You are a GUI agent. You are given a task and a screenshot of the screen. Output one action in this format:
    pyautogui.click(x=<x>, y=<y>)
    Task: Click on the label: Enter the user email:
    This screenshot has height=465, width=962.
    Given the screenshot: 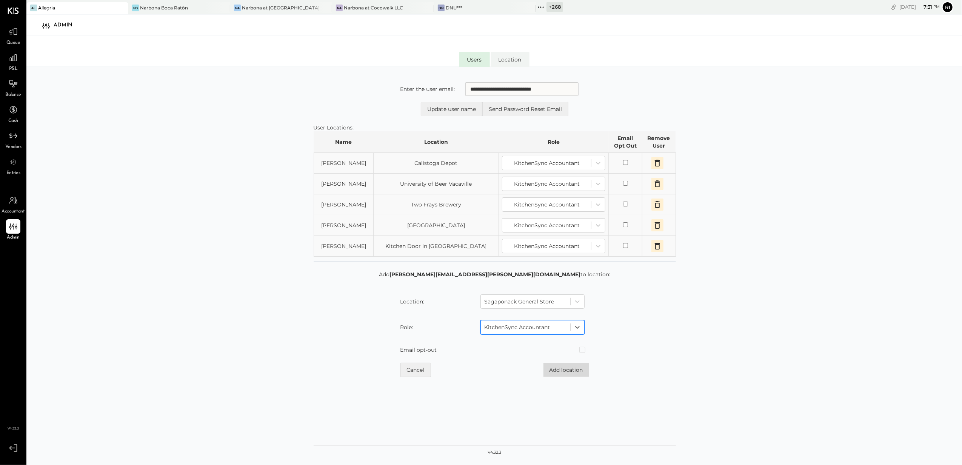 What is the action you would take?
    pyautogui.click(x=428, y=89)
    